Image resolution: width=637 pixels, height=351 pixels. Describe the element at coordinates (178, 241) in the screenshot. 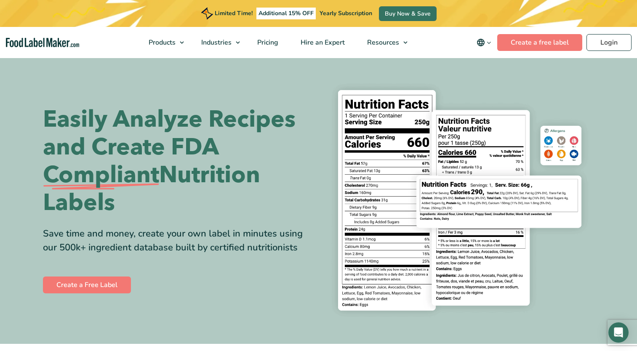

I see `div: Save time and money, create your own label in minutes using our 500k+ ingredient database built b...` at that location.